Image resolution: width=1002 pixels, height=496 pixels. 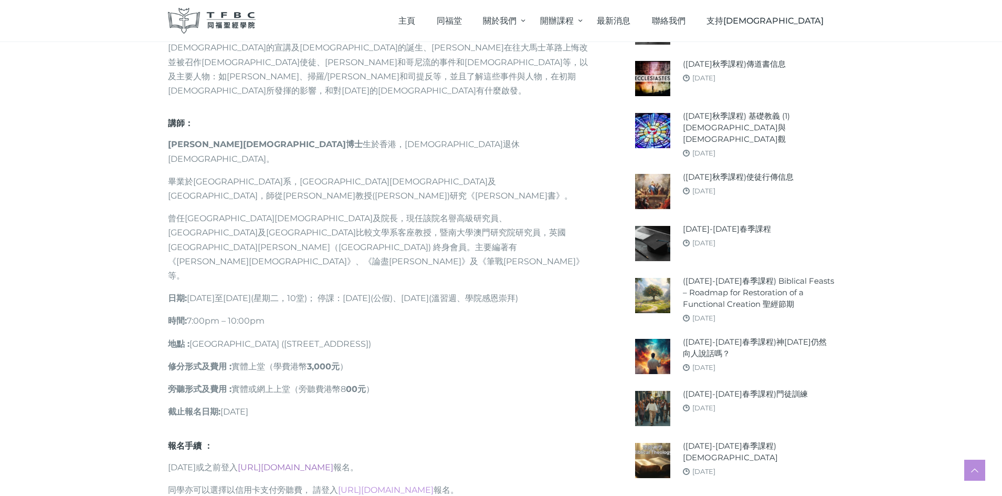 What do you see at coordinates (653, 130) in the screenshot?
I see `img: (2025年秋季課程) 基礎教義 (1) 聖靈觀與教會觀` at bounding box center [653, 130].